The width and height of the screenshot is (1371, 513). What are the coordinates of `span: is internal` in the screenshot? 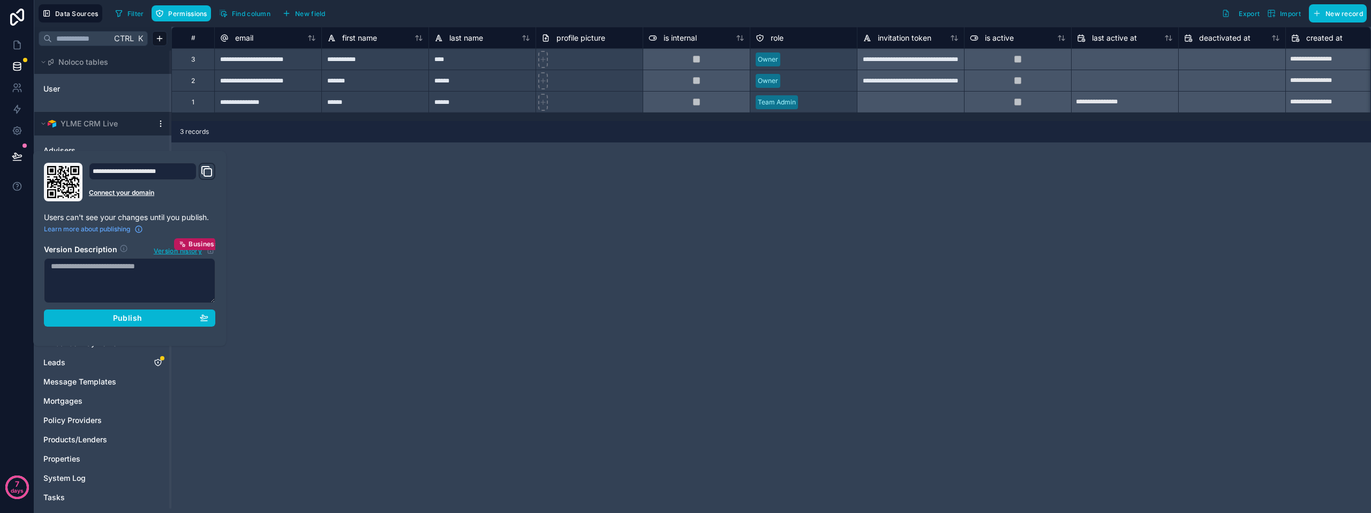 It's located at (680, 38).